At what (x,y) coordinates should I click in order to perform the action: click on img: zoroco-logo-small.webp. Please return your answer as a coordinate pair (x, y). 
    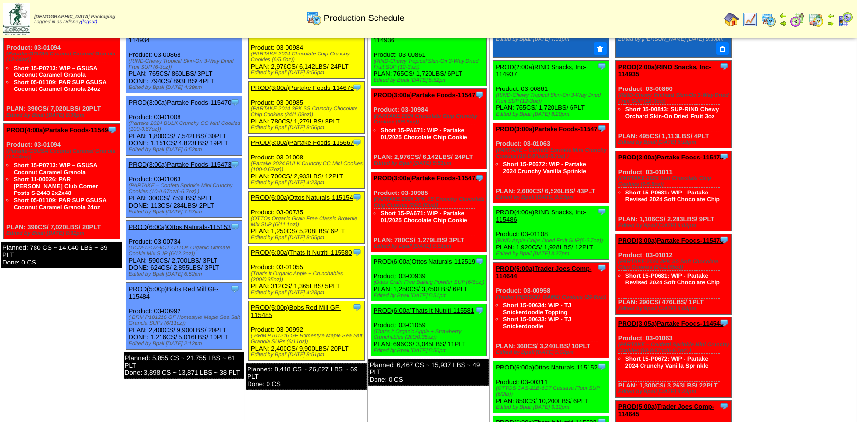
    Looking at the image, I should click on (16, 19).